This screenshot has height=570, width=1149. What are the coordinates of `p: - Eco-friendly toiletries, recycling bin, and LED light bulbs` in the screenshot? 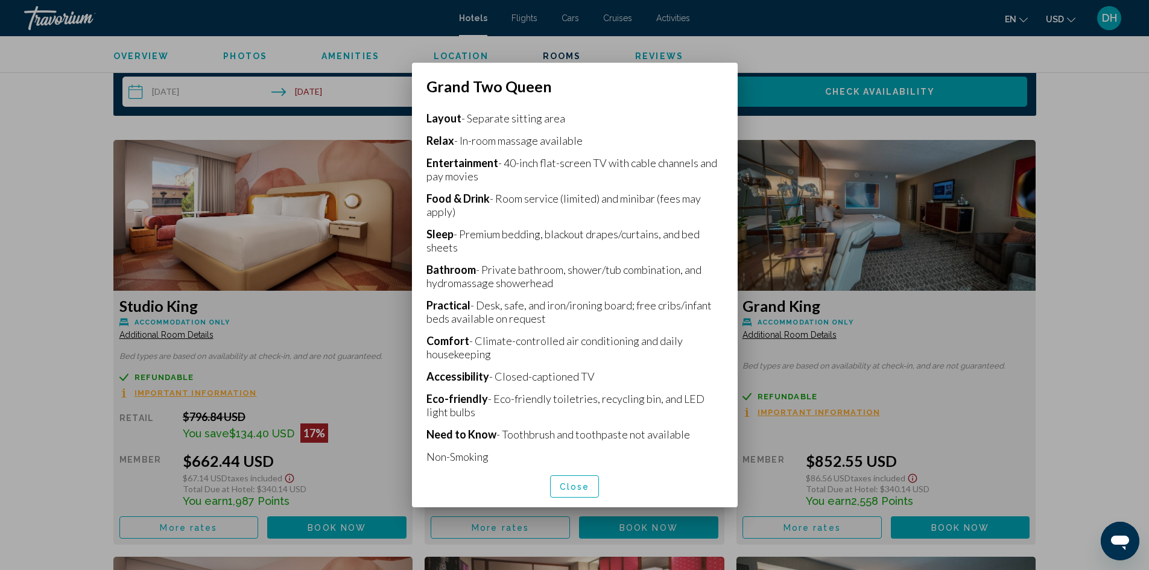 It's located at (575, 405).